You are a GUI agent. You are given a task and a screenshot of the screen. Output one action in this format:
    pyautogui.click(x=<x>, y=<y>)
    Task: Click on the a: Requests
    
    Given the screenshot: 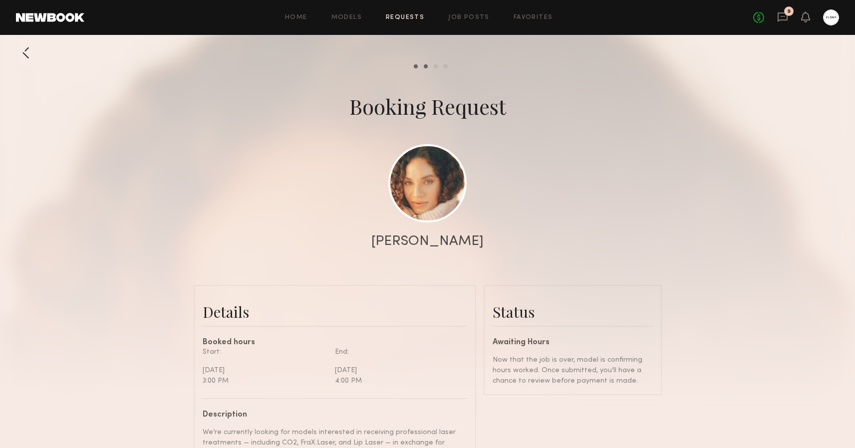 What is the action you would take?
    pyautogui.click(x=405, y=17)
    